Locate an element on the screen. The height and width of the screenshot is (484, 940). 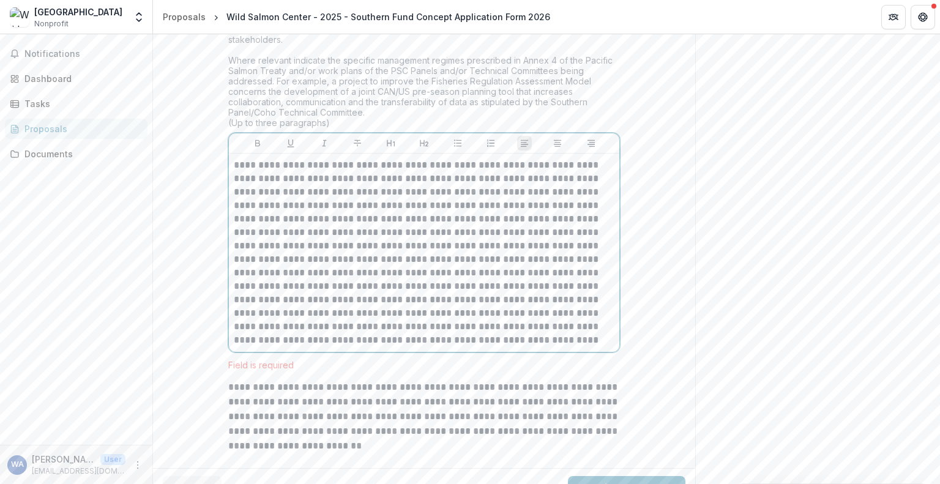
button: Ordered List is located at coordinates (491, 143).